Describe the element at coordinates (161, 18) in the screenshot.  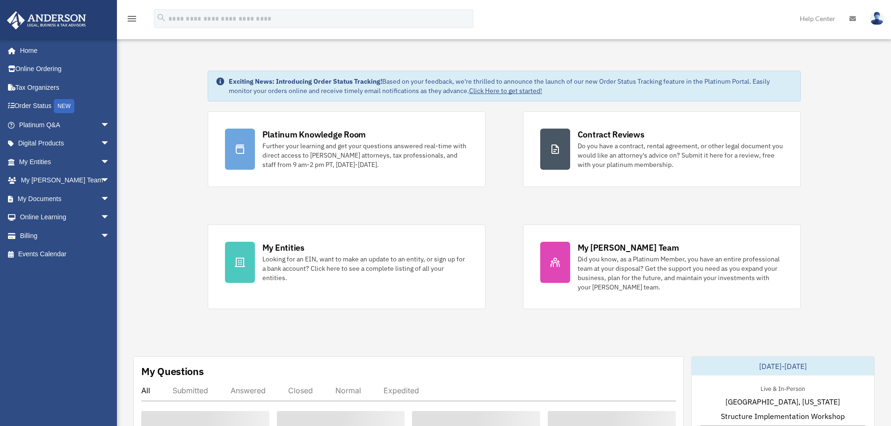
I see `i: search` at that location.